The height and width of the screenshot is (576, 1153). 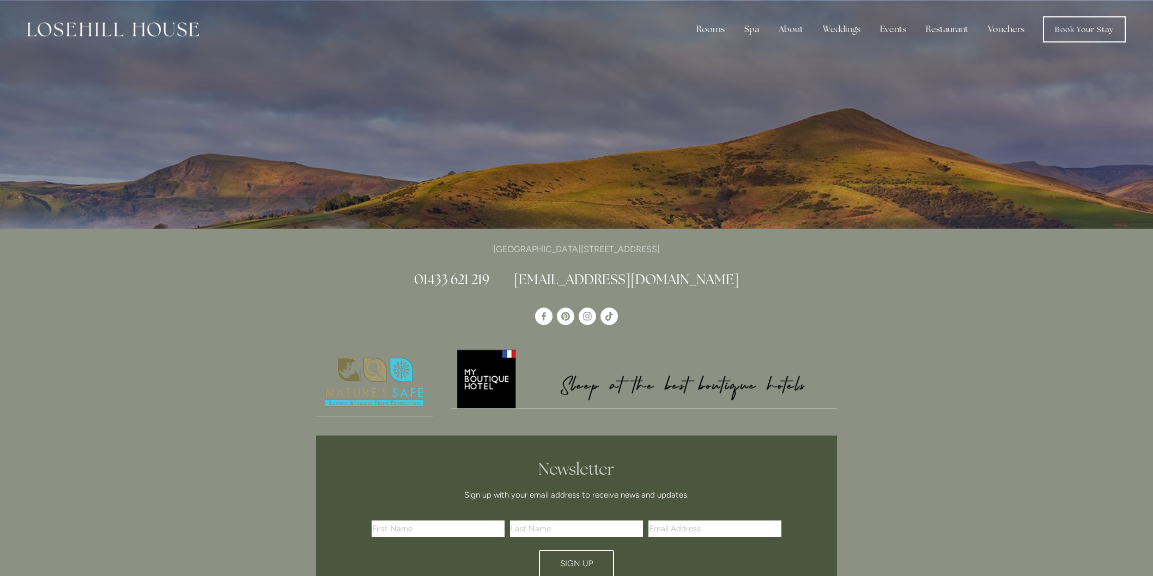 What do you see at coordinates (644, 379) in the screenshot?
I see `a: My Boutique Hotel - Logo` at bounding box center [644, 379].